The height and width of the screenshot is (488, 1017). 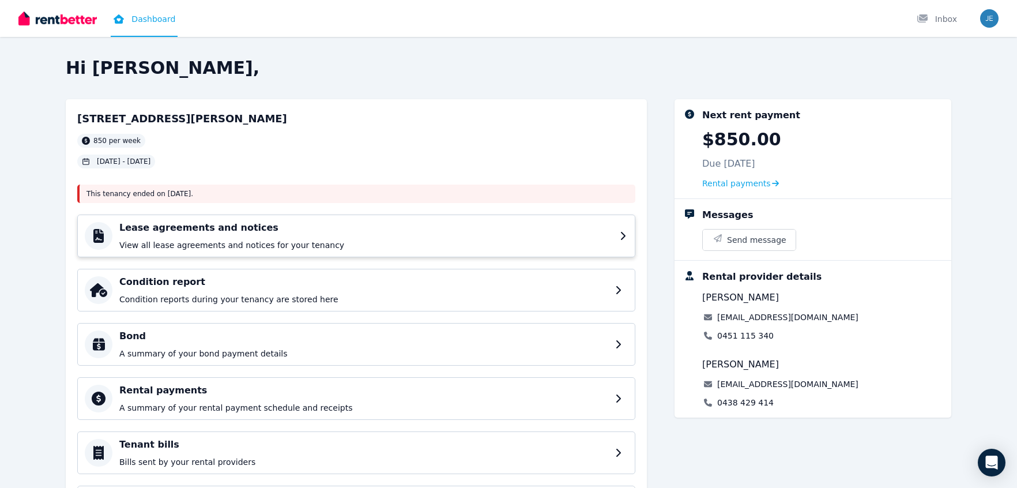 What do you see at coordinates (364, 444) in the screenshot?
I see `h4: Tenant bills` at bounding box center [364, 444].